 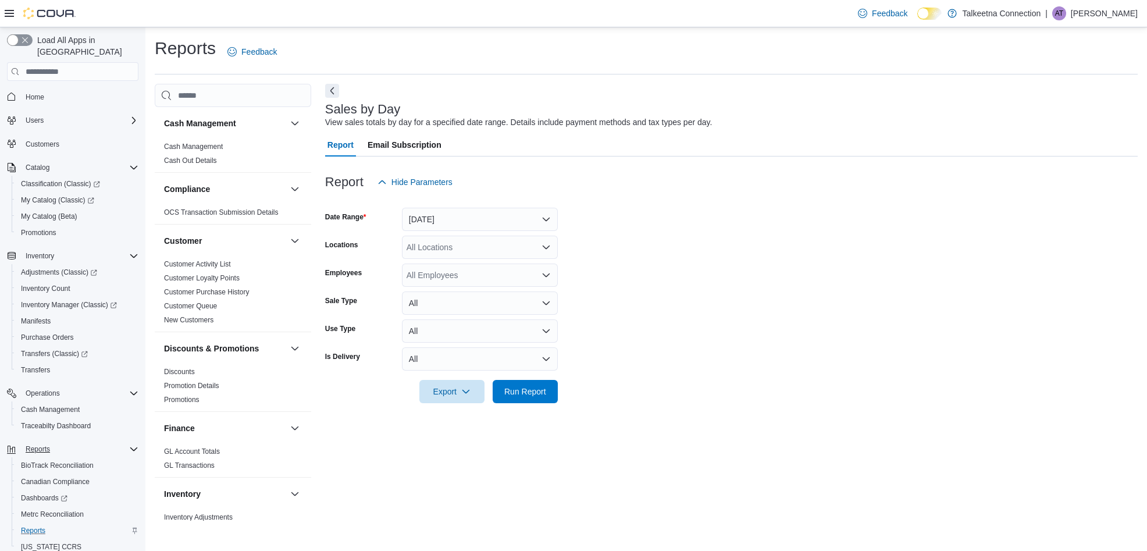 What do you see at coordinates (1059, 13) in the screenshot?
I see `span: AT` at bounding box center [1059, 13].